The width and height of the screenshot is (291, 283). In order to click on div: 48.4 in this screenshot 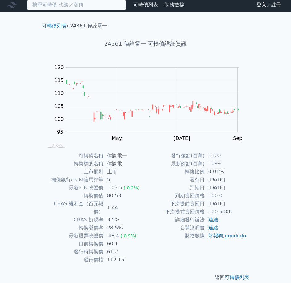, I will do `click(114, 236)`.